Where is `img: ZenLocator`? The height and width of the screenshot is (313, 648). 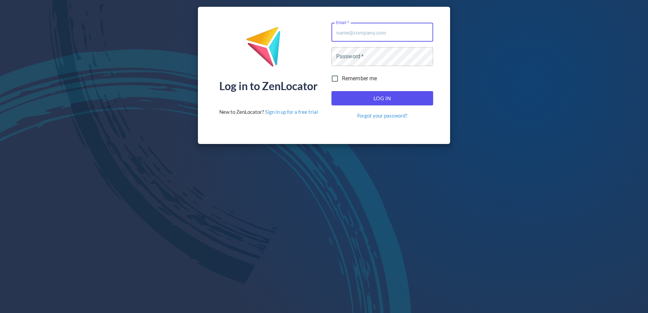
img: ZenLocator is located at coordinates (268, 49).